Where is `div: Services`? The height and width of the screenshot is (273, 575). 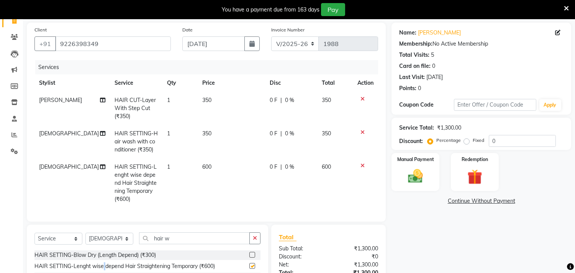
div: Services is located at coordinates (209, 67).